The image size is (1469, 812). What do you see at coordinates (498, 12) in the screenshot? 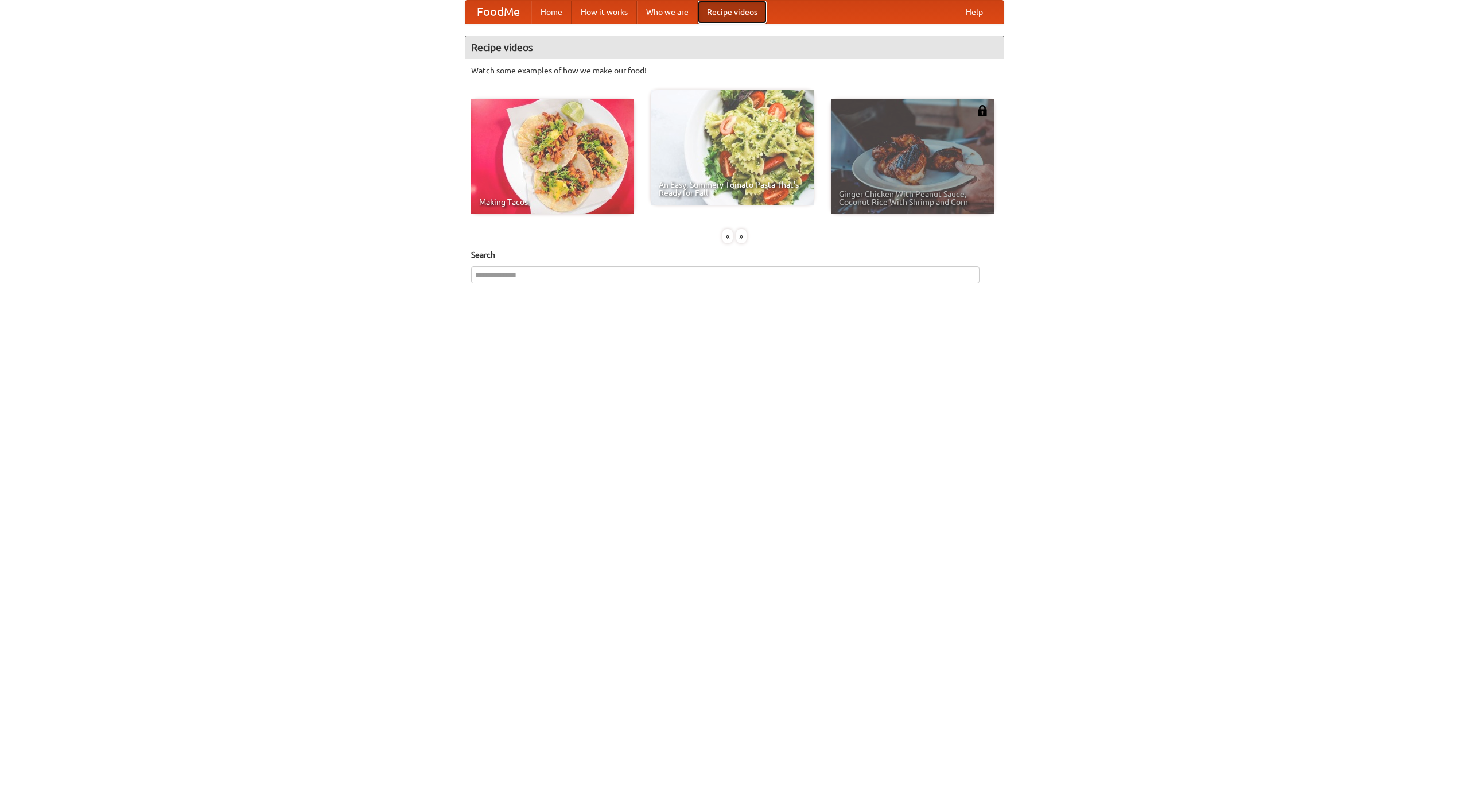
I see `a: FoodMe` at bounding box center [498, 12].